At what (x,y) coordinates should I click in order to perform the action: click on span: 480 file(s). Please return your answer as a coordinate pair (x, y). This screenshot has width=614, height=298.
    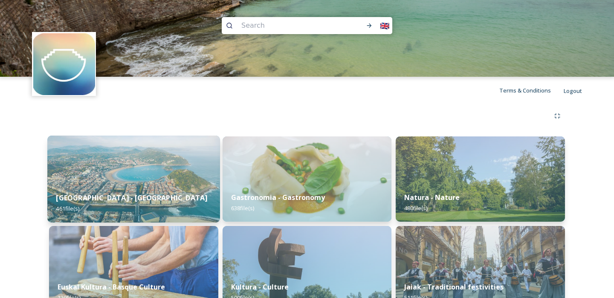
    Looking at the image, I should click on (416, 208).